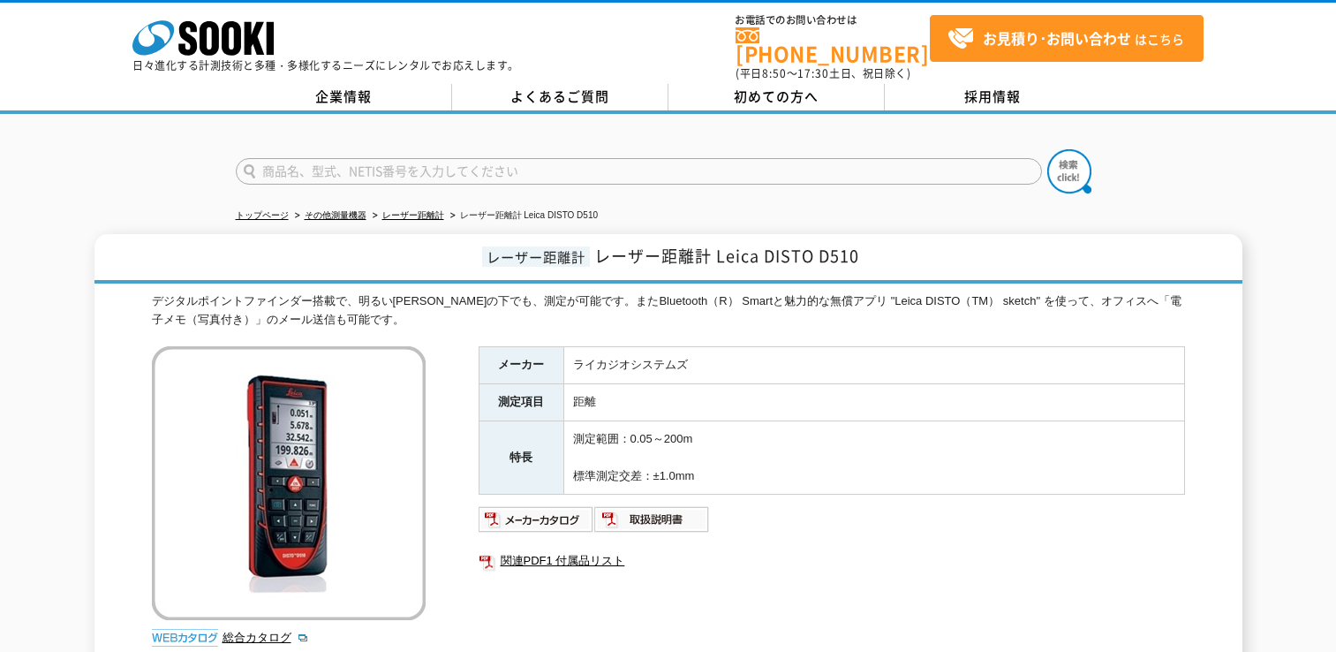  I want to click on a: お見積り･お問い合わせはこちら, so click(1067, 38).